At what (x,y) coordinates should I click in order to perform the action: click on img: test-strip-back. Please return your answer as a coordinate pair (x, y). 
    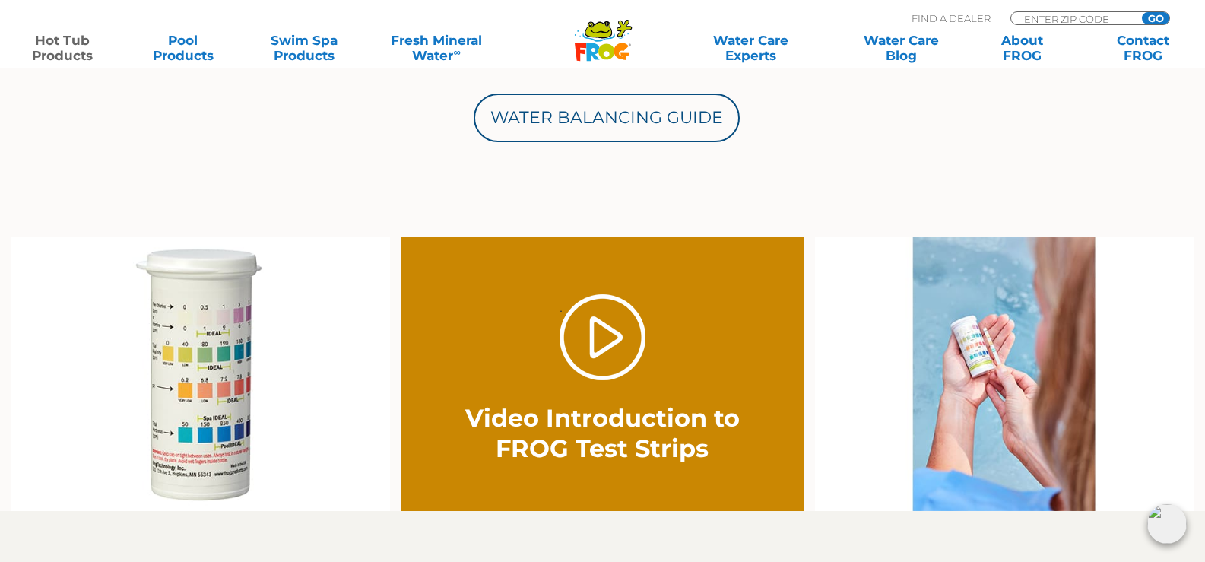
    Looking at the image, I should click on (201, 374).